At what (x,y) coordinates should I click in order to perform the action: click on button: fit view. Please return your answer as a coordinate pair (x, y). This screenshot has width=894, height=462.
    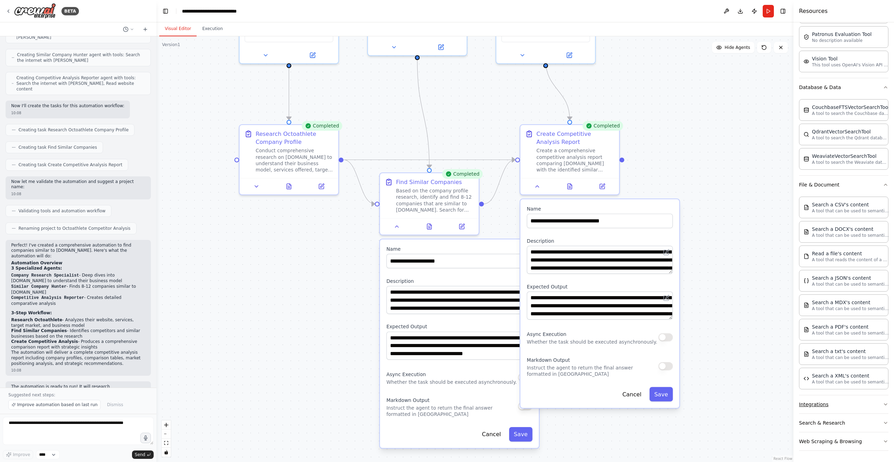
    Looking at the image, I should click on (166, 443).